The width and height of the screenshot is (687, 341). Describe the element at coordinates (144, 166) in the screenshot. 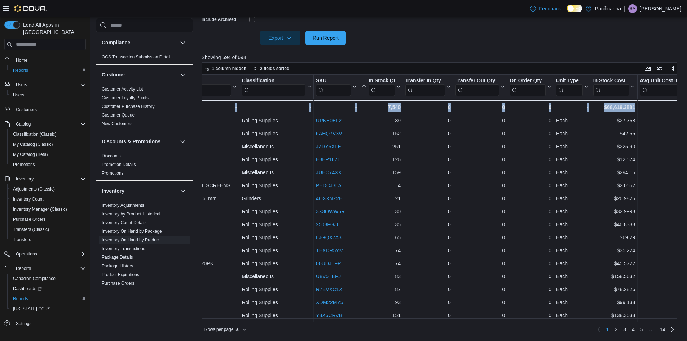

I see `div: Discounts & Promotions` at that location.